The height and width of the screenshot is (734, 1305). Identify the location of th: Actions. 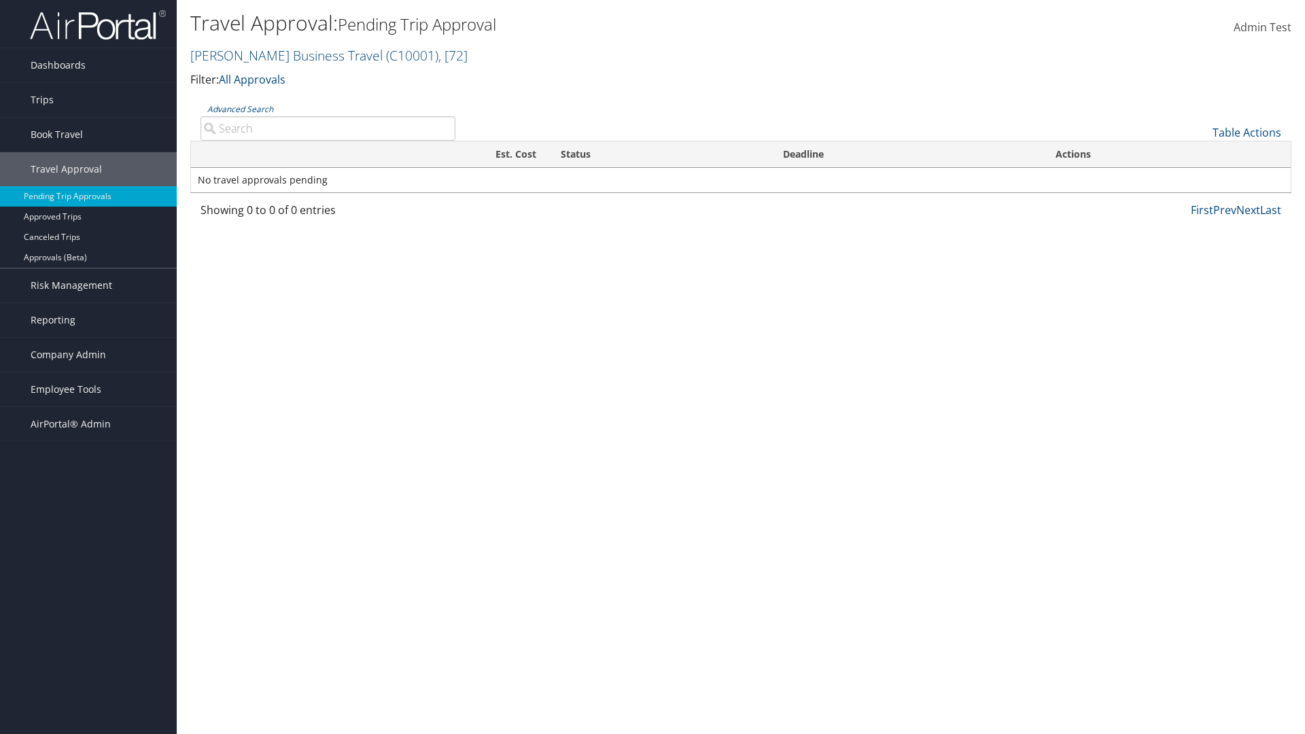
(1167, 154).